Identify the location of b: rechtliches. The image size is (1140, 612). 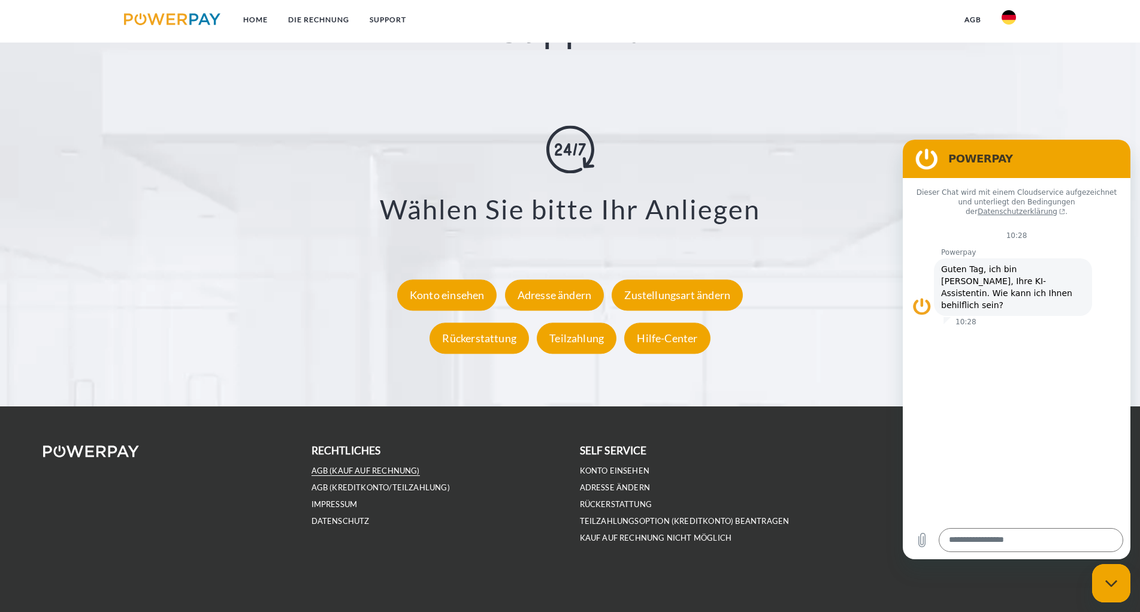
(346, 450).